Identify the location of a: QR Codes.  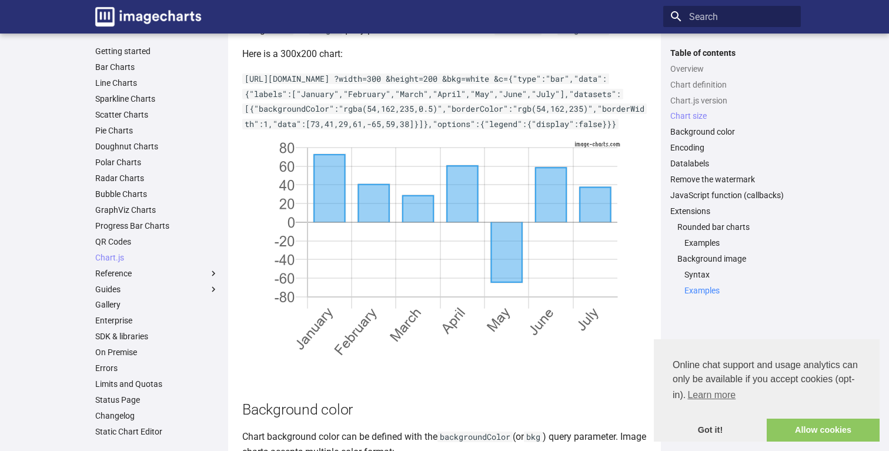
(157, 242).